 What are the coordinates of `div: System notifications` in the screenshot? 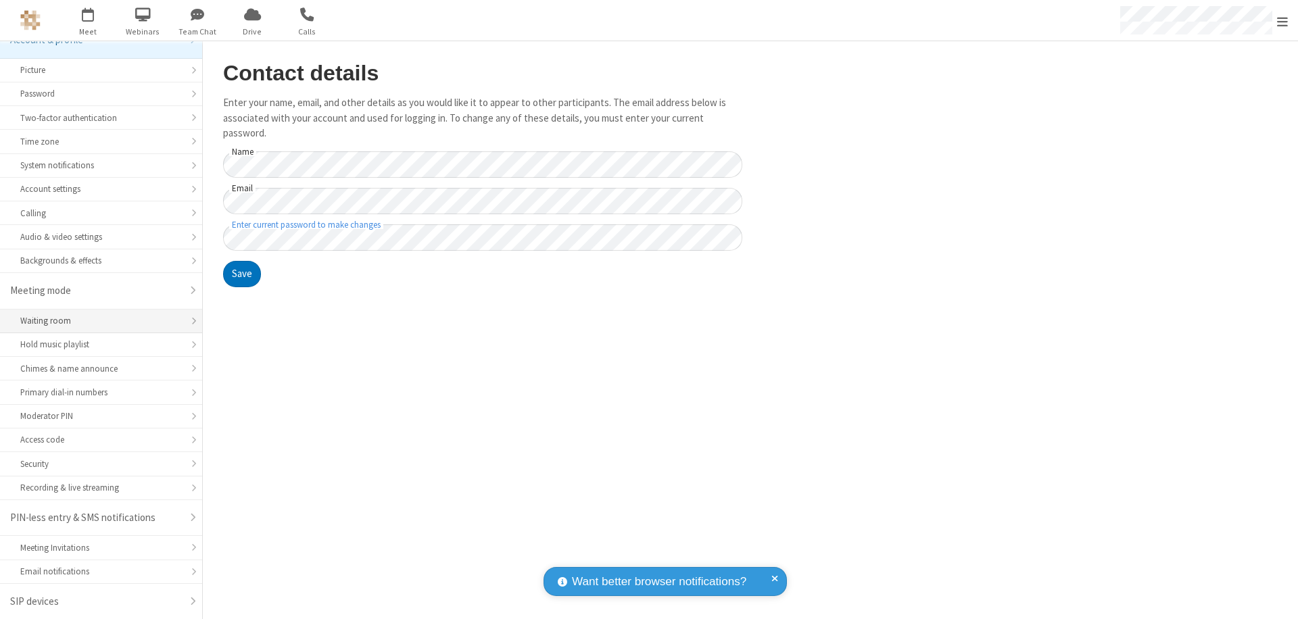 It's located at (101, 165).